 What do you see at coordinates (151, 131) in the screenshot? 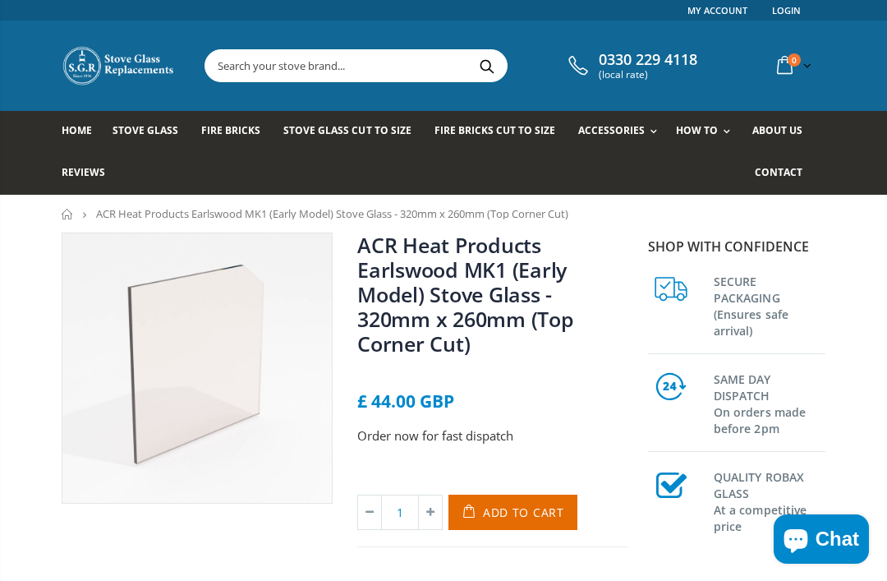
I see `a: Stove Glass` at bounding box center [151, 131].